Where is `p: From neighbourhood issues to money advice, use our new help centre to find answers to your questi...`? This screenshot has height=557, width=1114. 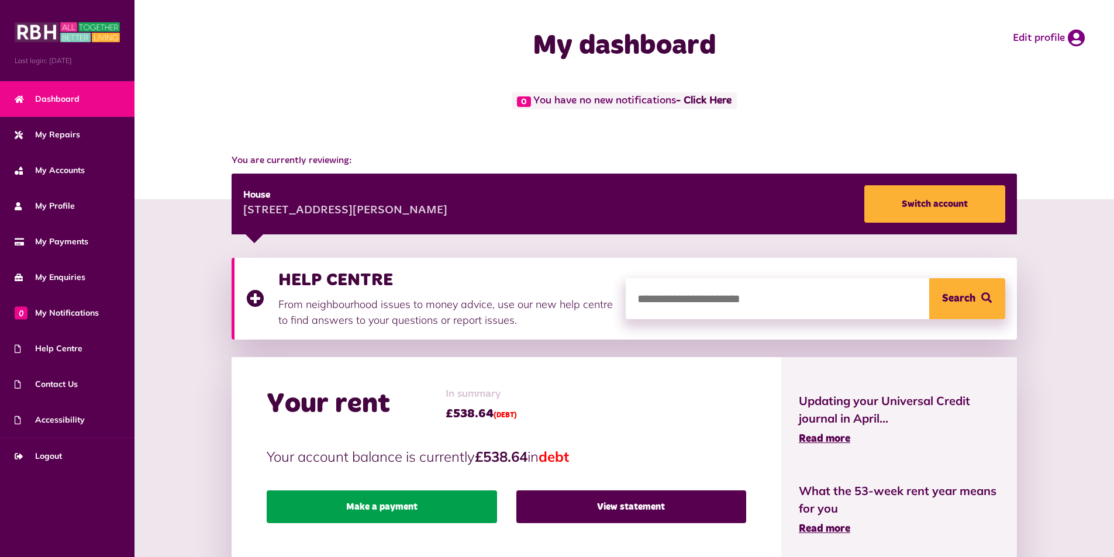
p: From neighbourhood issues to money advice, use our new help centre to find answers to your questi... is located at coordinates (446, 312).